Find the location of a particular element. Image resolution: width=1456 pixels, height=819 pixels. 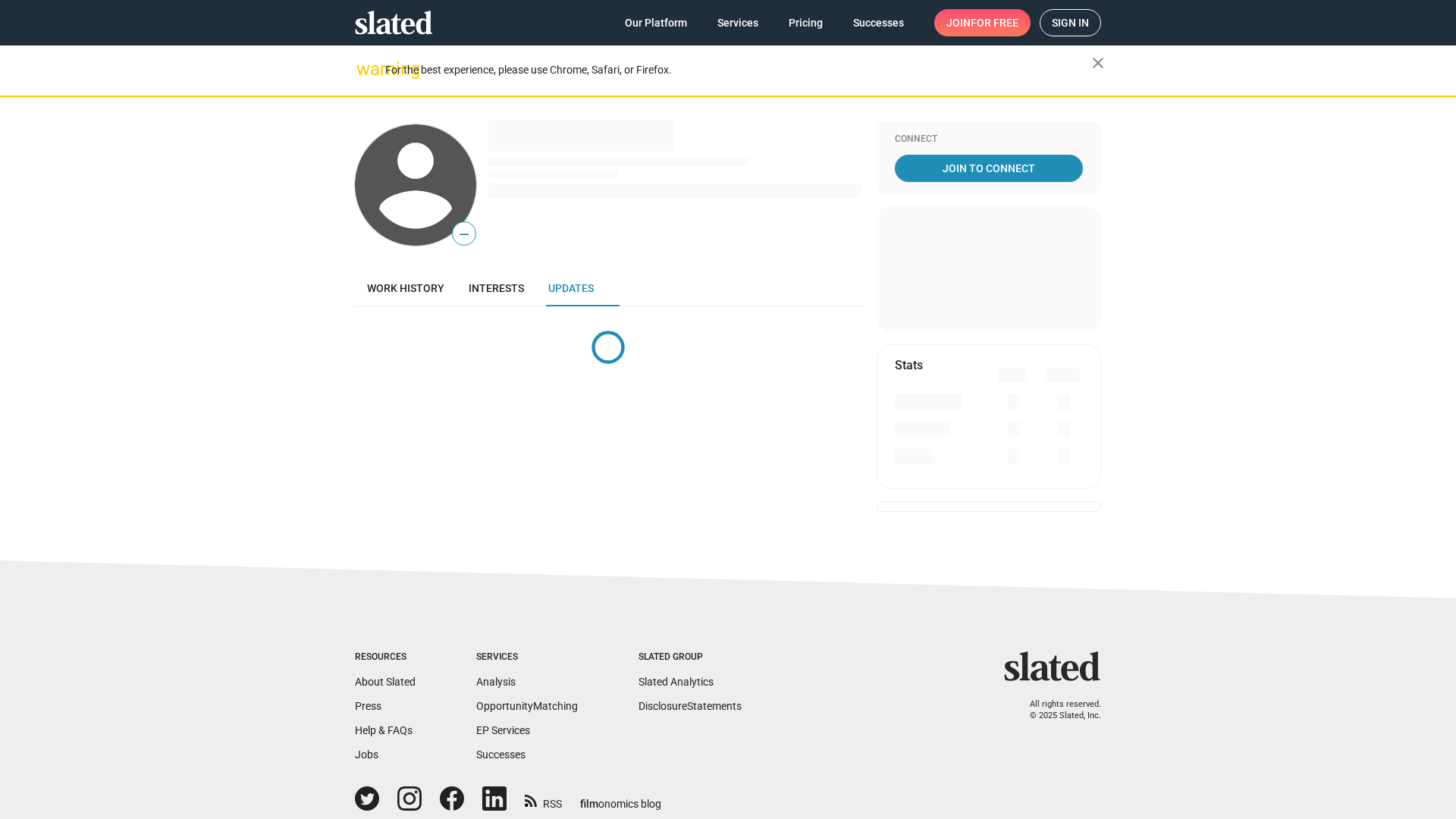

span: Join To Connect is located at coordinates (989, 168).